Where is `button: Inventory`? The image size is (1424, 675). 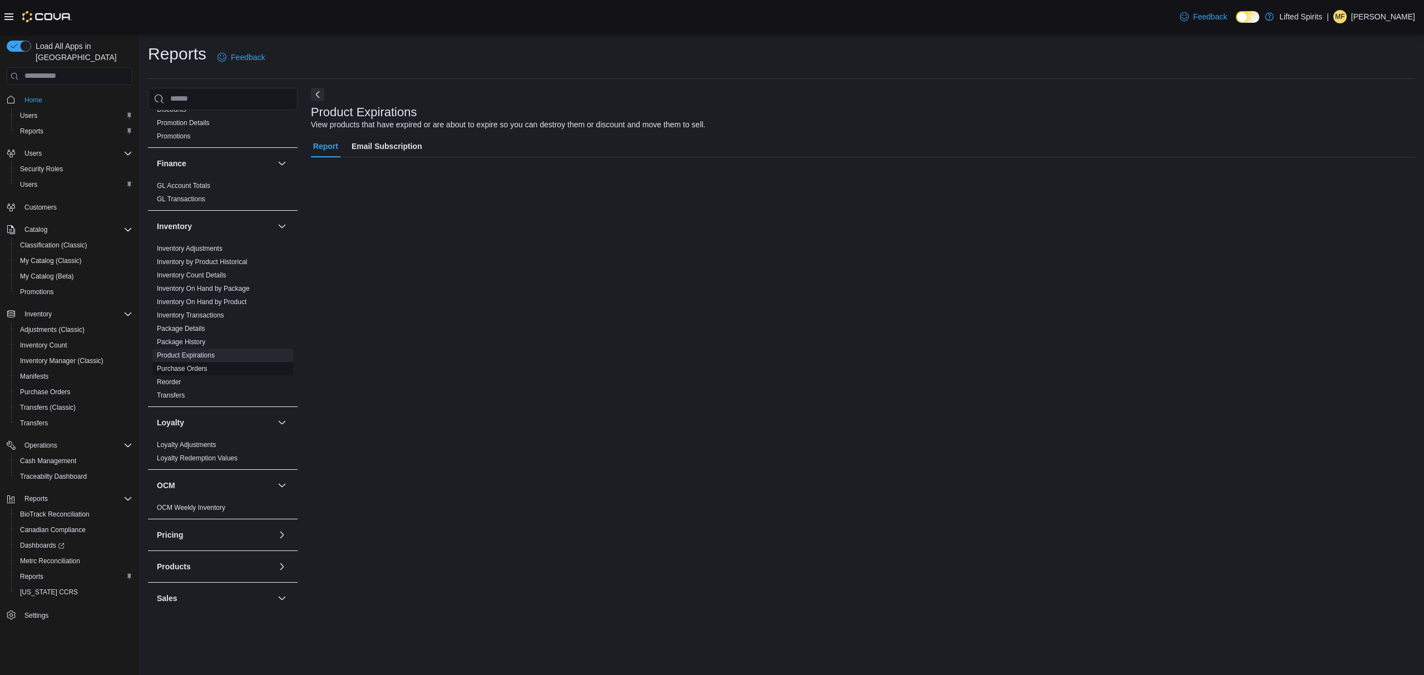 button: Inventory is located at coordinates (215, 226).